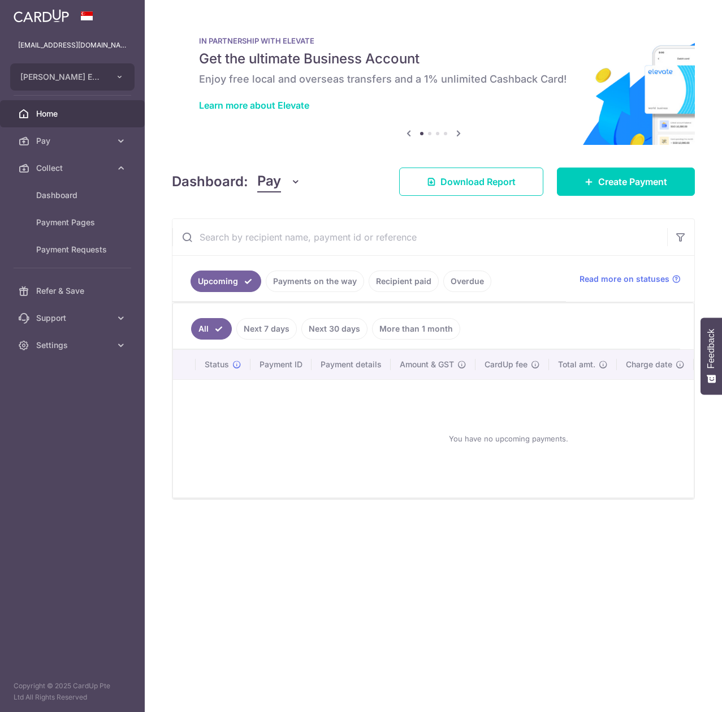  I want to click on a: Payments on the way, so click(315, 281).